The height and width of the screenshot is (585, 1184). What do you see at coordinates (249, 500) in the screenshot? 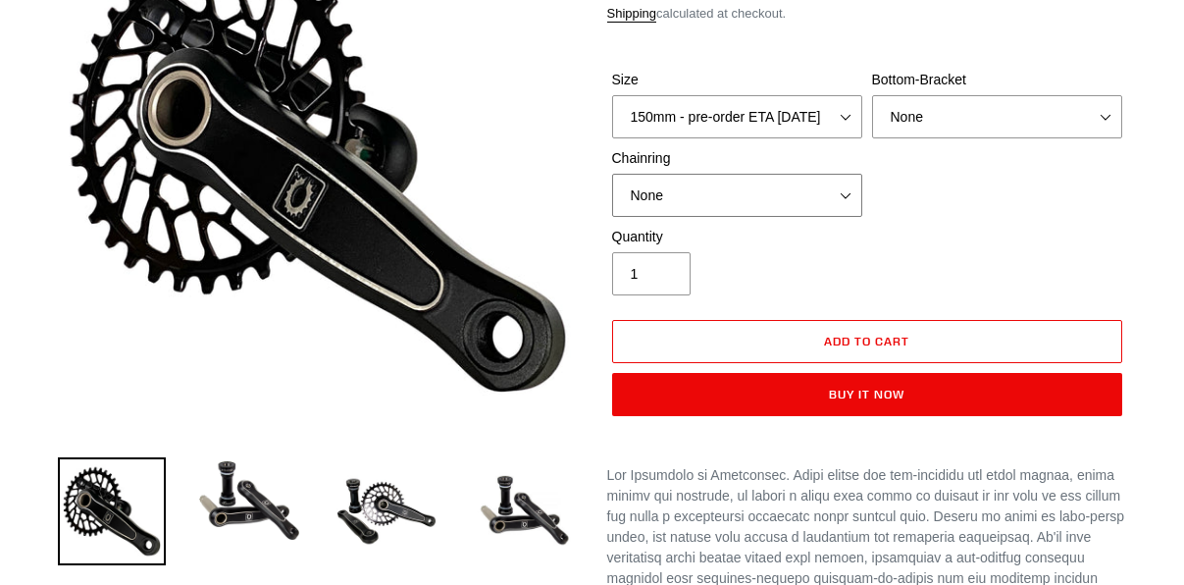
I see `img: Load image into Gallery viewer, Canfield Cranks` at bounding box center [249, 500].